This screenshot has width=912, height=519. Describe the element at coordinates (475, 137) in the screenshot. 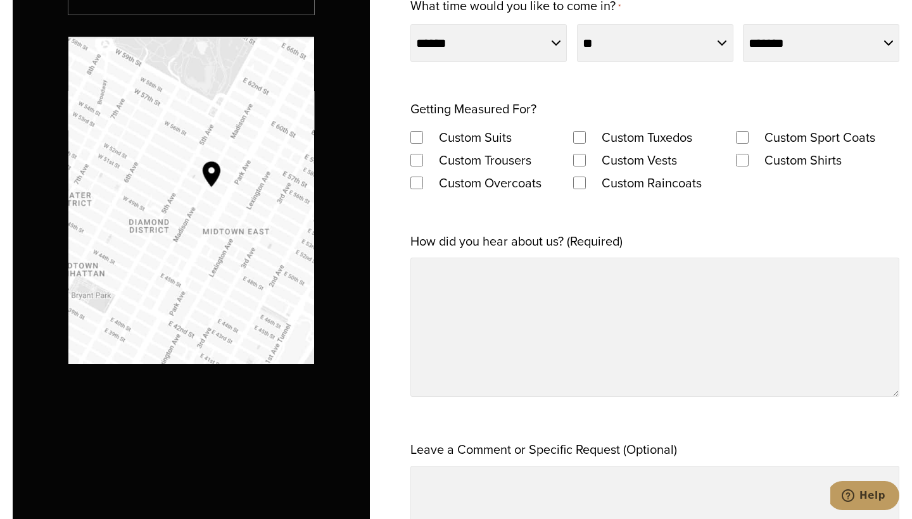

I see `label: Custom Suits` at that location.